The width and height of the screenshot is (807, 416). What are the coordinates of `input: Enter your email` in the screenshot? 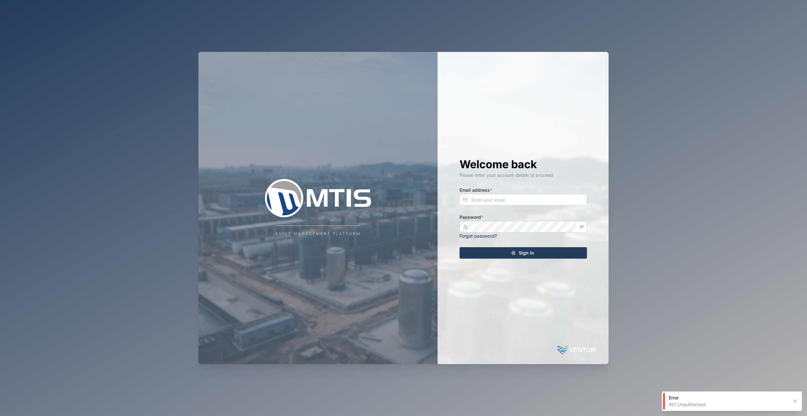 It's located at (523, 200).